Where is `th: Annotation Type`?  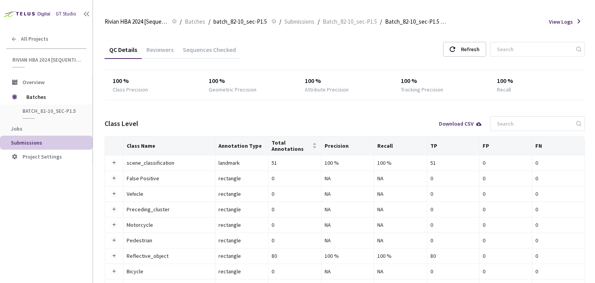
th: Annotation Type is located at coordinates (242, 146).